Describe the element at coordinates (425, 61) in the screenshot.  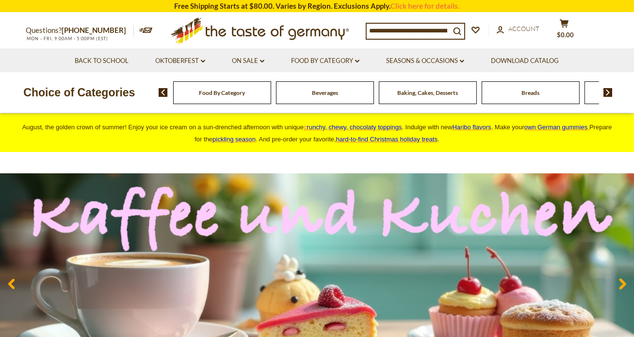
I see `a: Seasons & Occasions` at that location.